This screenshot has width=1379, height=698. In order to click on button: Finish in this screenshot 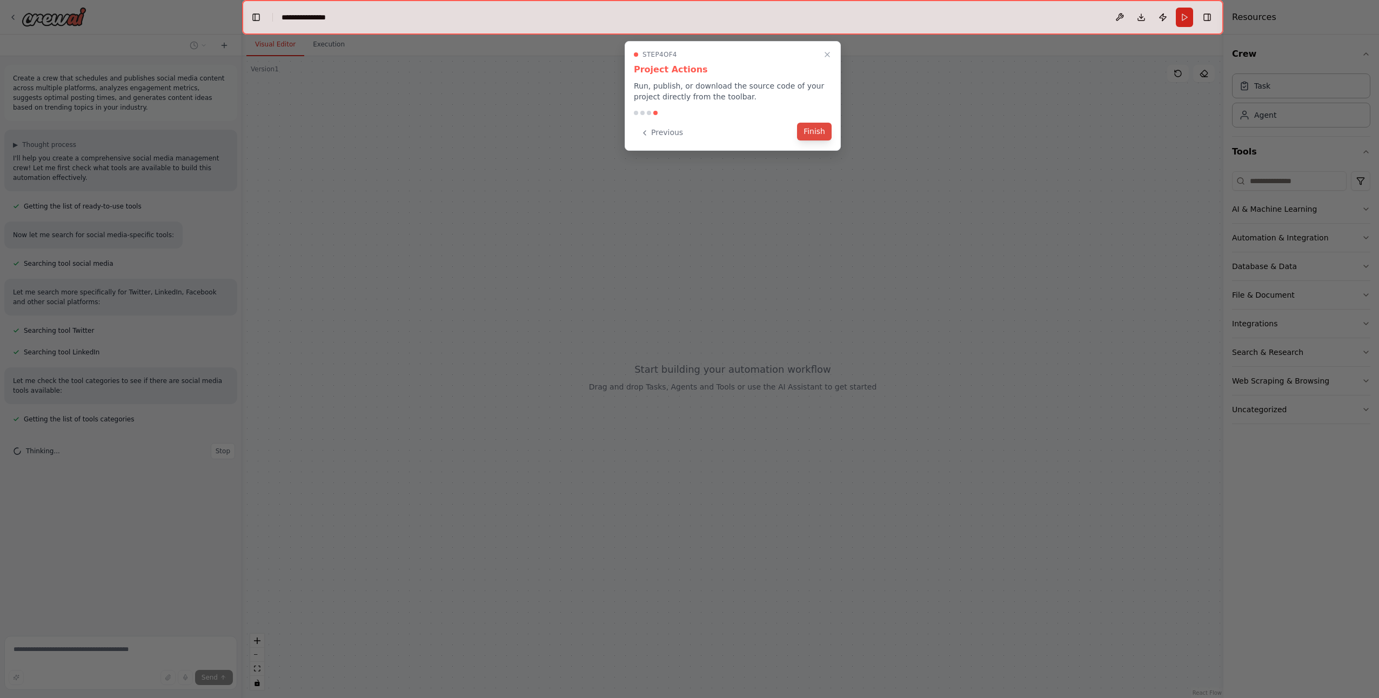, I will do `click(814, 131)`.